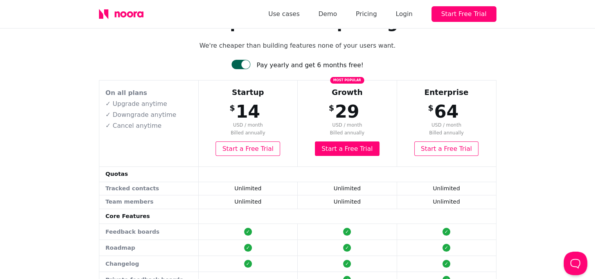  I want to click on p: ✓ Downgrade anytime, so click(149, 115).